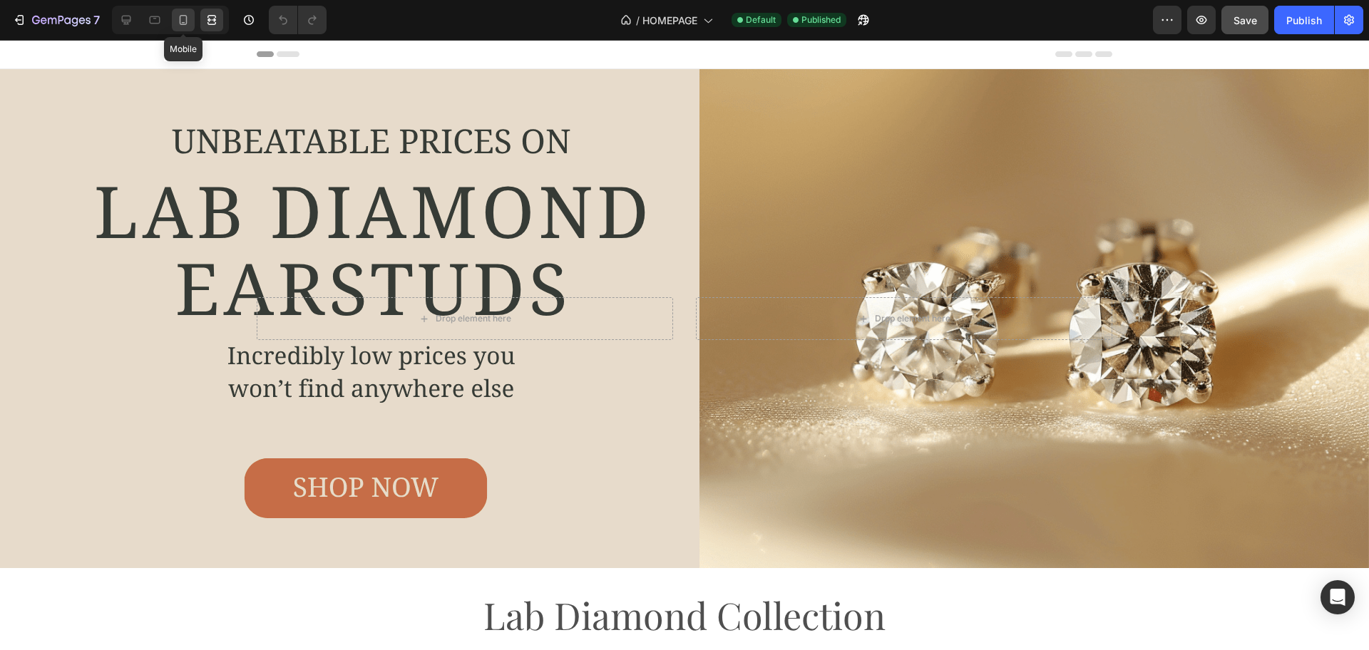 The height and width of the screenshot is (650, 1369). I want to click on span: Save, so click(1245, 20).